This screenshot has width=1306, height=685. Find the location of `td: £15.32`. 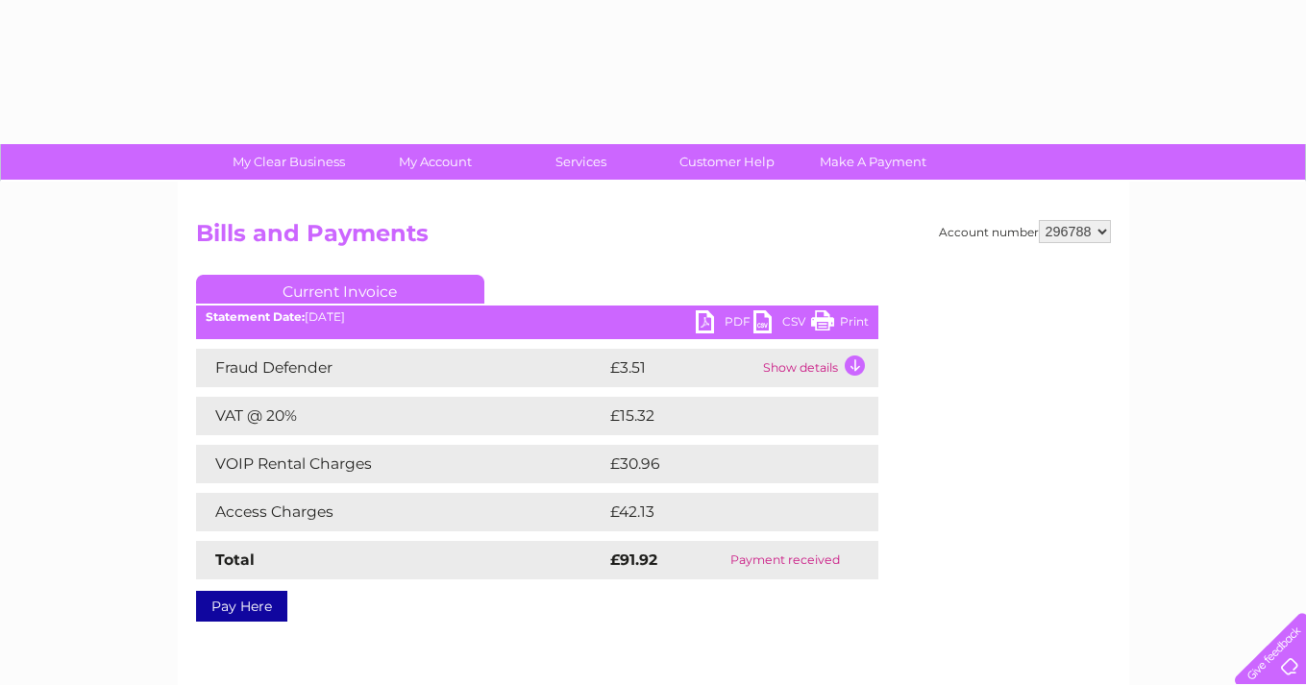

td: £15.32 is located at coordinates (721, 416).